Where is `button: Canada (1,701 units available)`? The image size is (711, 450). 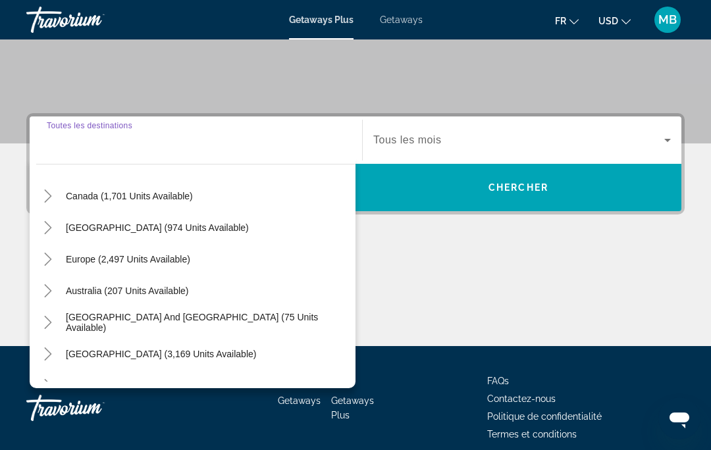
button: Canada (1,701 units available) is located at coordinates (129, 196).